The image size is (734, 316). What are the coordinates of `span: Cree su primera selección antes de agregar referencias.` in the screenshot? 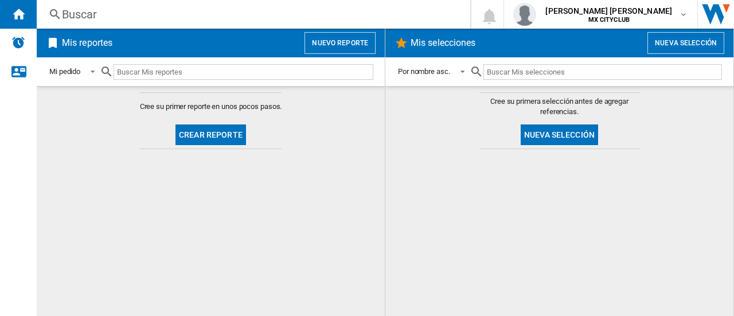 It's located at (559, 107).